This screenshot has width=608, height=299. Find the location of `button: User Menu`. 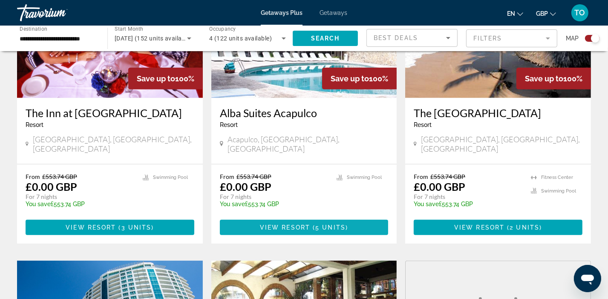

button: User Menu is located at coordinates (580, 13).